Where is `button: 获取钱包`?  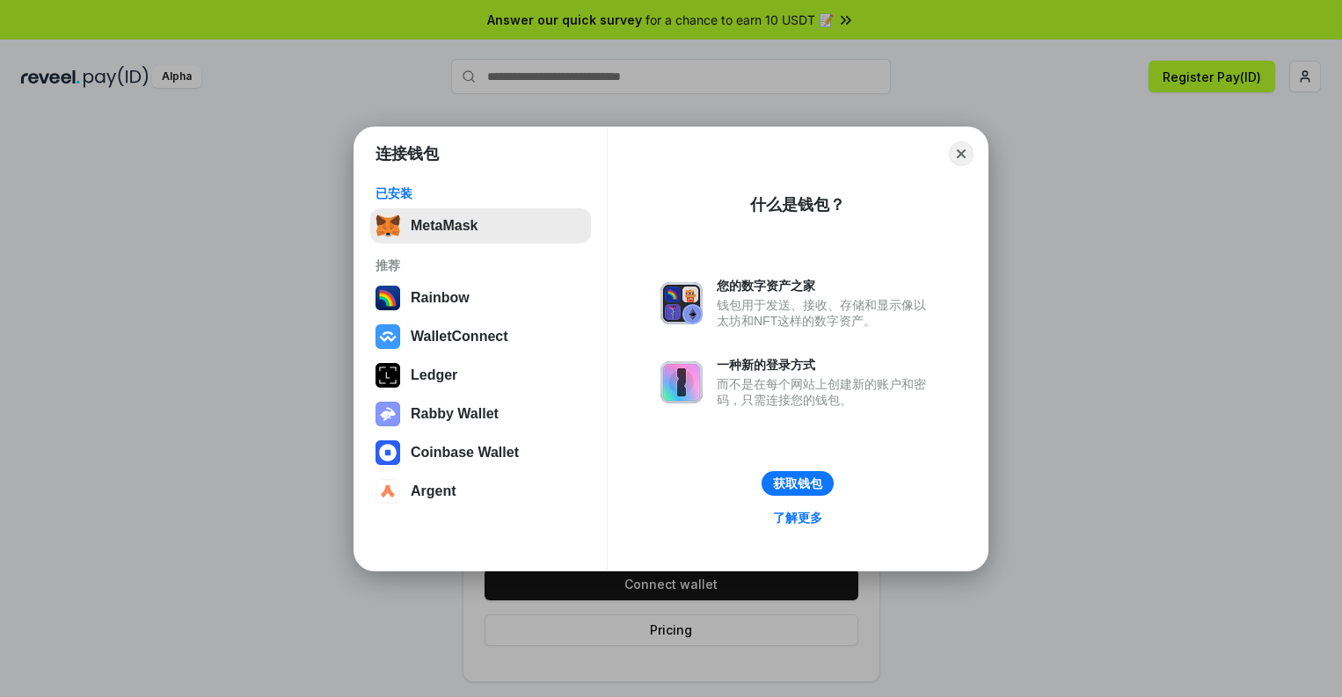 button: 获取钱包 is located at coordinates (797, 484).